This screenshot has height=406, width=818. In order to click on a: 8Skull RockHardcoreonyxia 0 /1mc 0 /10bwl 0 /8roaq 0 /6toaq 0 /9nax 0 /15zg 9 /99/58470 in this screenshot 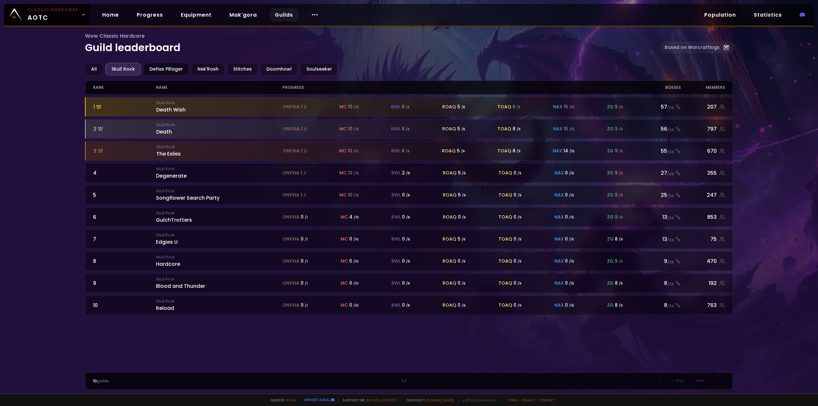, I will do `click(409, 261)`.